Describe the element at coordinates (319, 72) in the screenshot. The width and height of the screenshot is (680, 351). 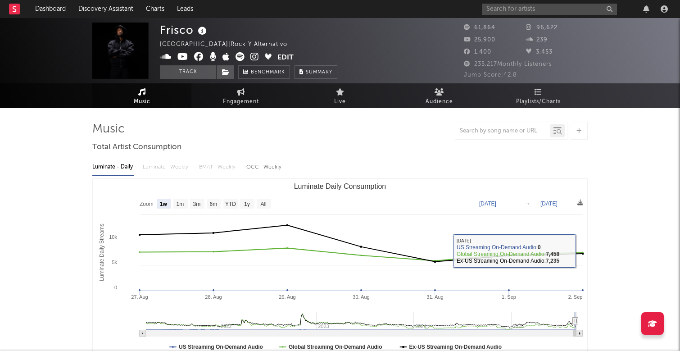
I see `span: Summary` at that location.